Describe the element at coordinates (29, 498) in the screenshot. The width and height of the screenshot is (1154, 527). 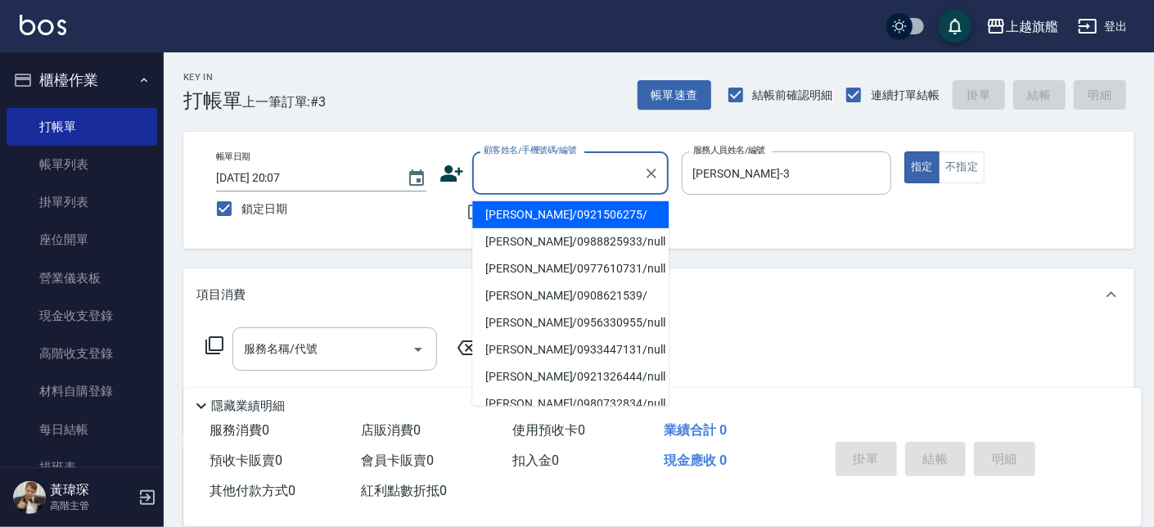
I see `img: Person` at that location.